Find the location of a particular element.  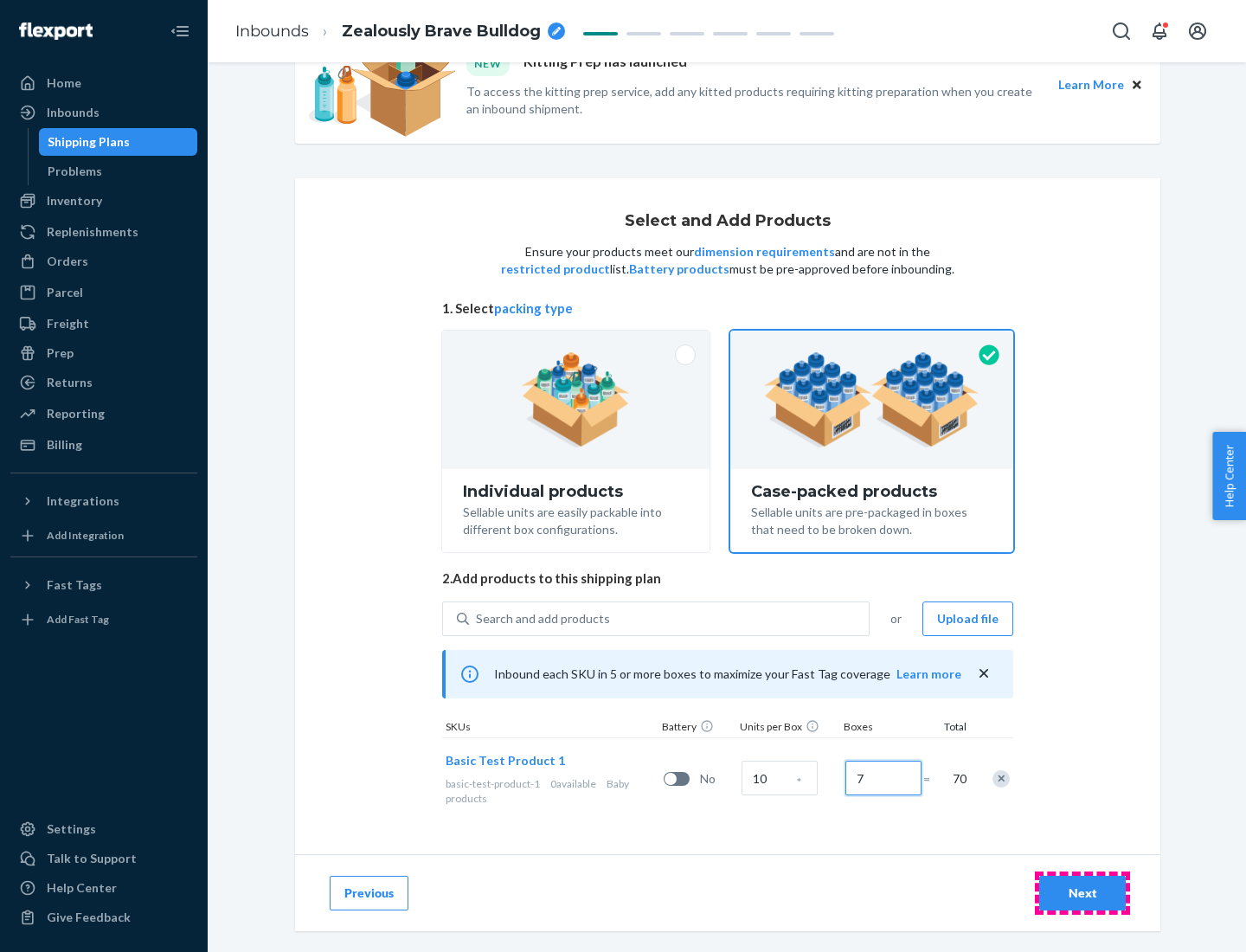

div: Fast Tags is located at coordinates (74, 585).